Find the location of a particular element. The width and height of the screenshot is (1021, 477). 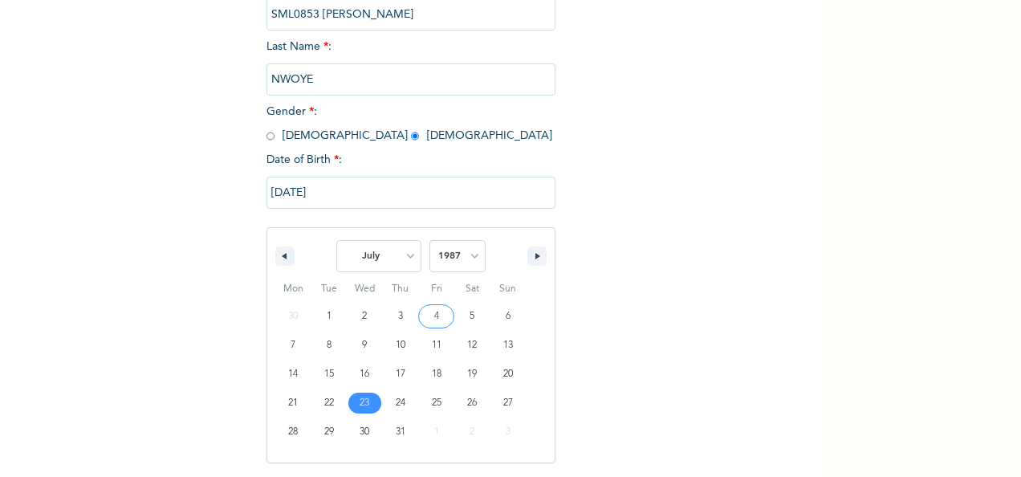

span: 23 is located at coordinates (364, 403).